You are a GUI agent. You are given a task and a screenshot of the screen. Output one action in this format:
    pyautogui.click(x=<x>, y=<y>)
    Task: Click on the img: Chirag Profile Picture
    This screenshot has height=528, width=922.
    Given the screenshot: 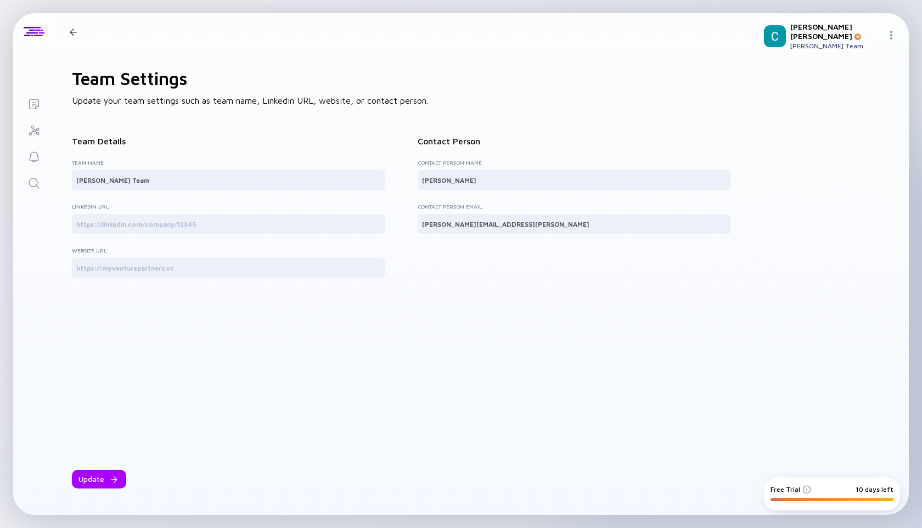 What is the action you would take?
    pyautogui.click(x=775, y=36)
    